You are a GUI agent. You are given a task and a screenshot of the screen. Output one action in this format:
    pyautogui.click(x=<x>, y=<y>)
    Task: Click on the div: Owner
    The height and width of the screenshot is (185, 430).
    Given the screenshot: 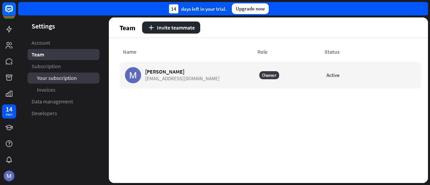 What is the action you would take?
    pyautogui.click(x=269, y=75)
    